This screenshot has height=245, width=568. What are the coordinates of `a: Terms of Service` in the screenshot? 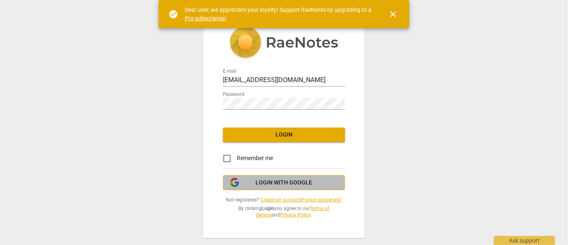 It's located at (293, 212).